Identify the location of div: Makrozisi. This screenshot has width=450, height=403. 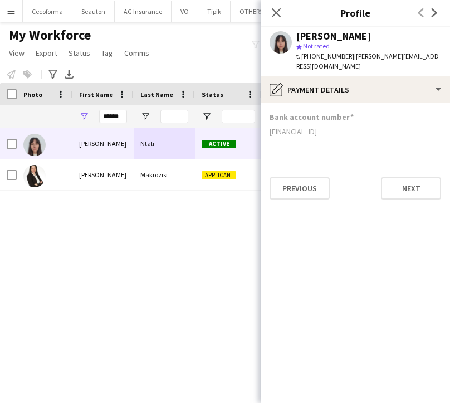
(164, 174).